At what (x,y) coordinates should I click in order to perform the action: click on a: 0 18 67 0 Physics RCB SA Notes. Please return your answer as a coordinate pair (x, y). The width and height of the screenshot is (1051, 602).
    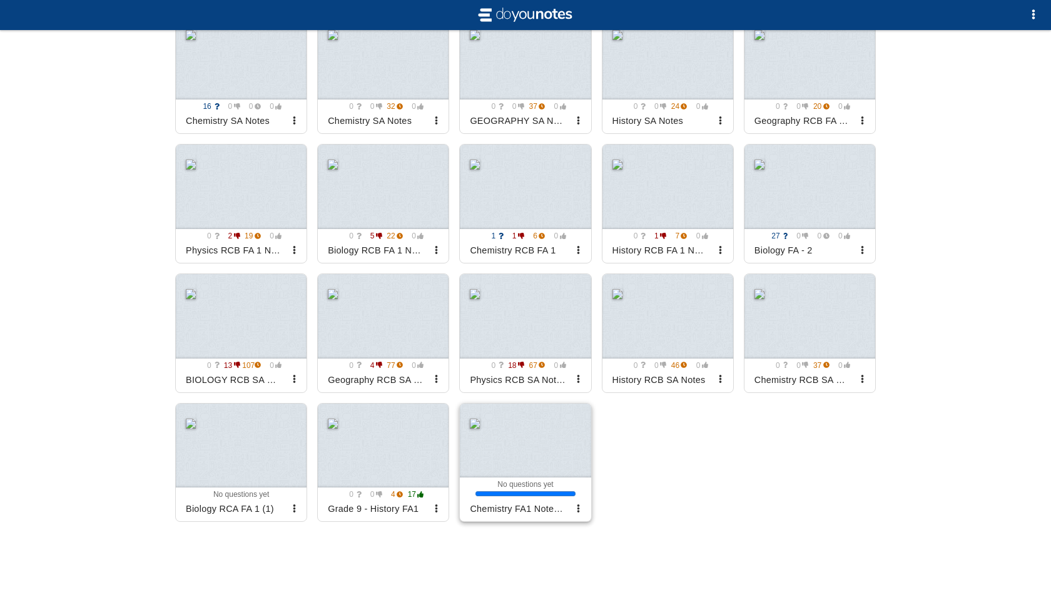
    Looking at the image, I should click on (525, 333).